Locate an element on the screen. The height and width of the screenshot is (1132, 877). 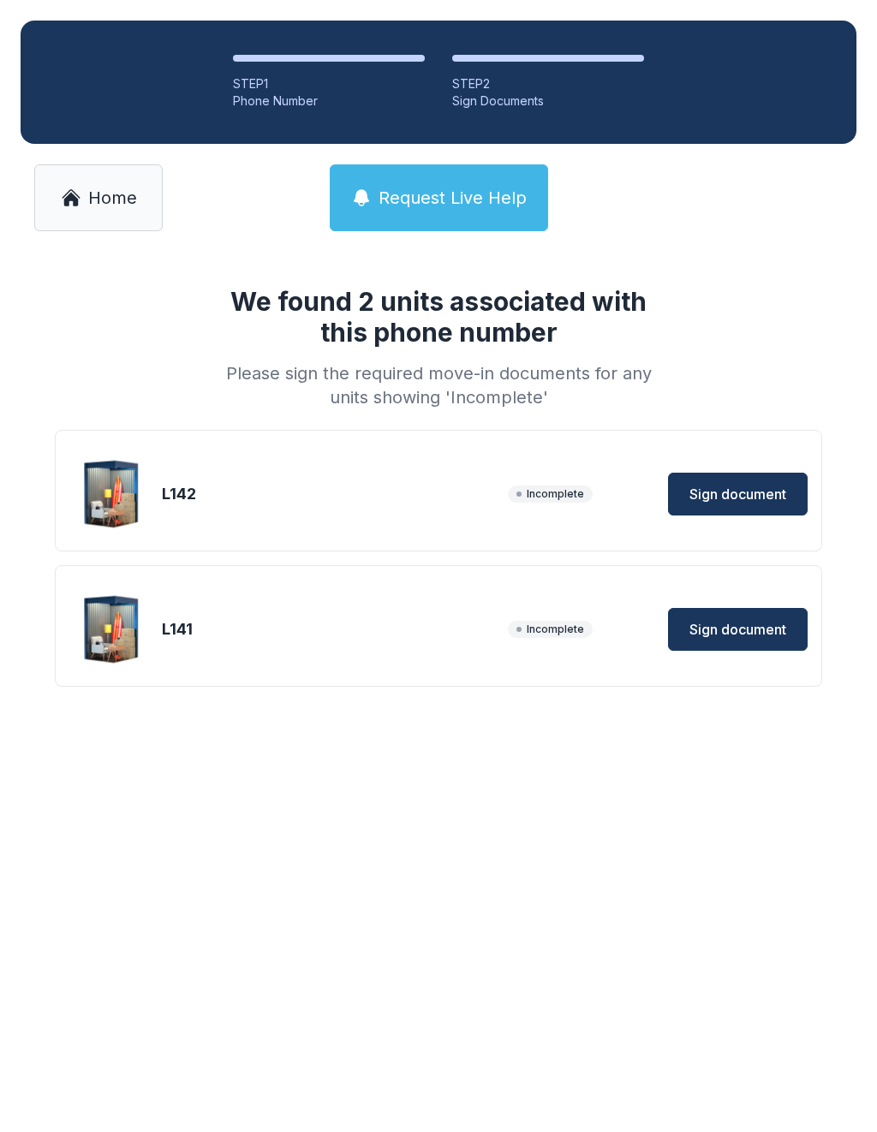
div: Phone Number is located at coordinates (329, 101).